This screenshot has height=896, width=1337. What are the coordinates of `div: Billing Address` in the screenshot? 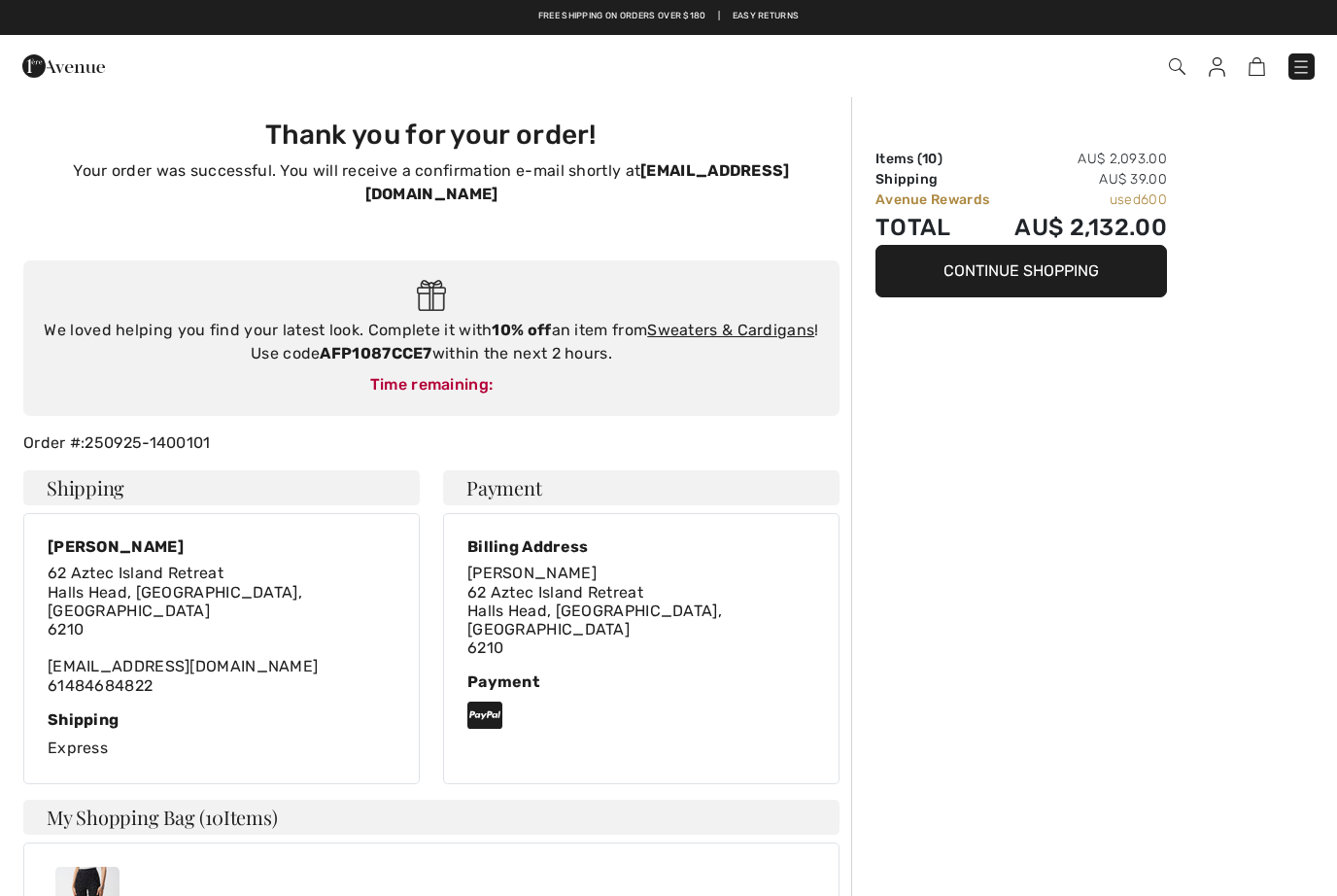 It's located at (641, 546).